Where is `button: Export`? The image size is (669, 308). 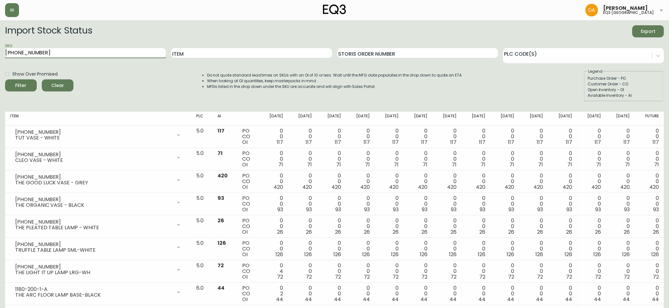 button: Export is located at coordinates (648, 31).